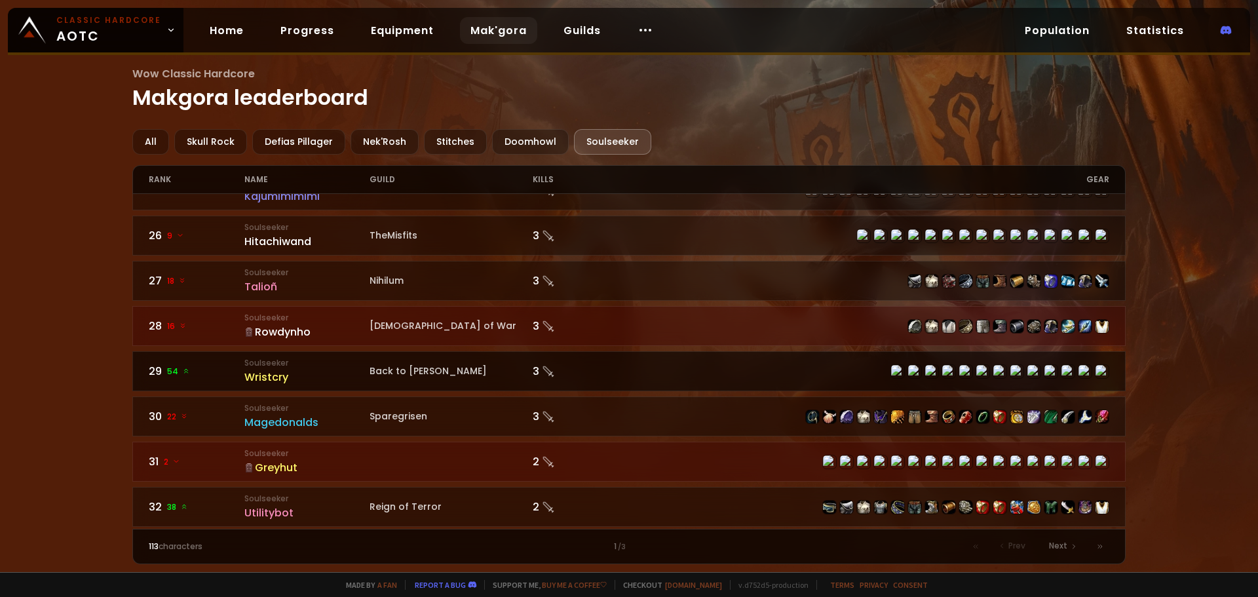 This screenshot has height=597, width=1258. I want to click on span: Made by, so click(368, 585).